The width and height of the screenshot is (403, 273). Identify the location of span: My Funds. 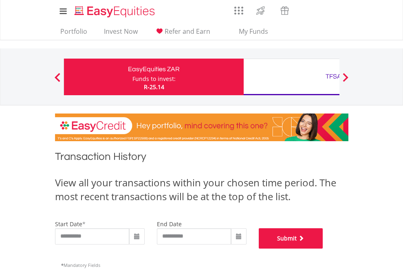
(253, 31).